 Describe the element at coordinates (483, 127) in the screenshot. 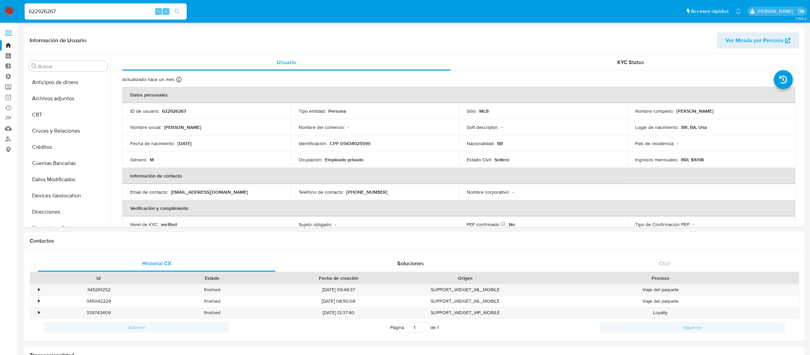

I see `p: Soft descriptor :` at that location.